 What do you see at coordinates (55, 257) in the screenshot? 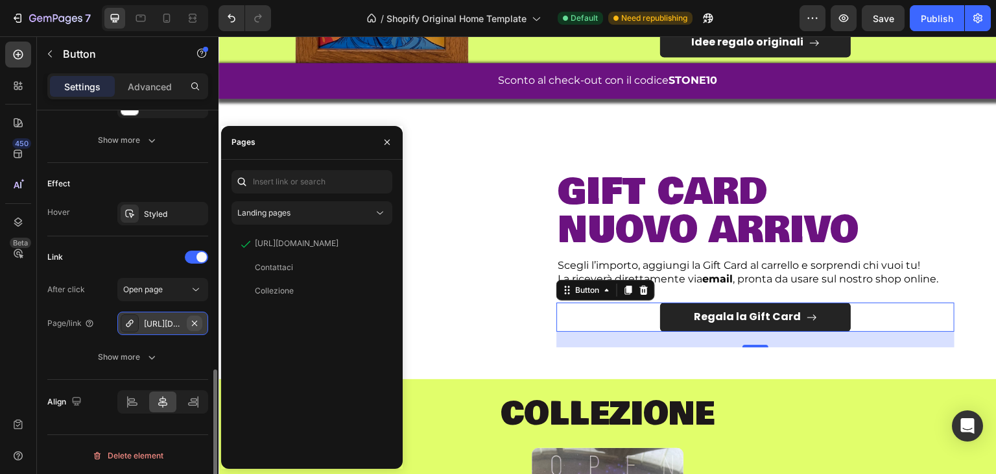
I see `div: Link` at bounding box center [55, 257].